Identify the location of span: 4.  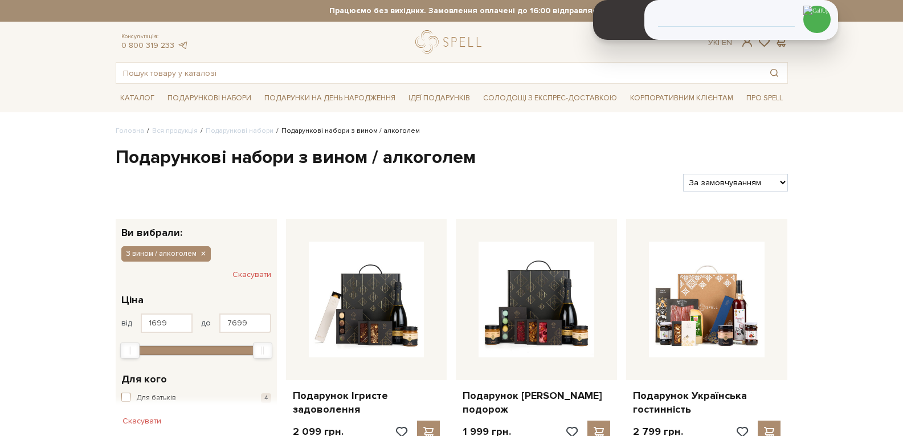
(266, 398).